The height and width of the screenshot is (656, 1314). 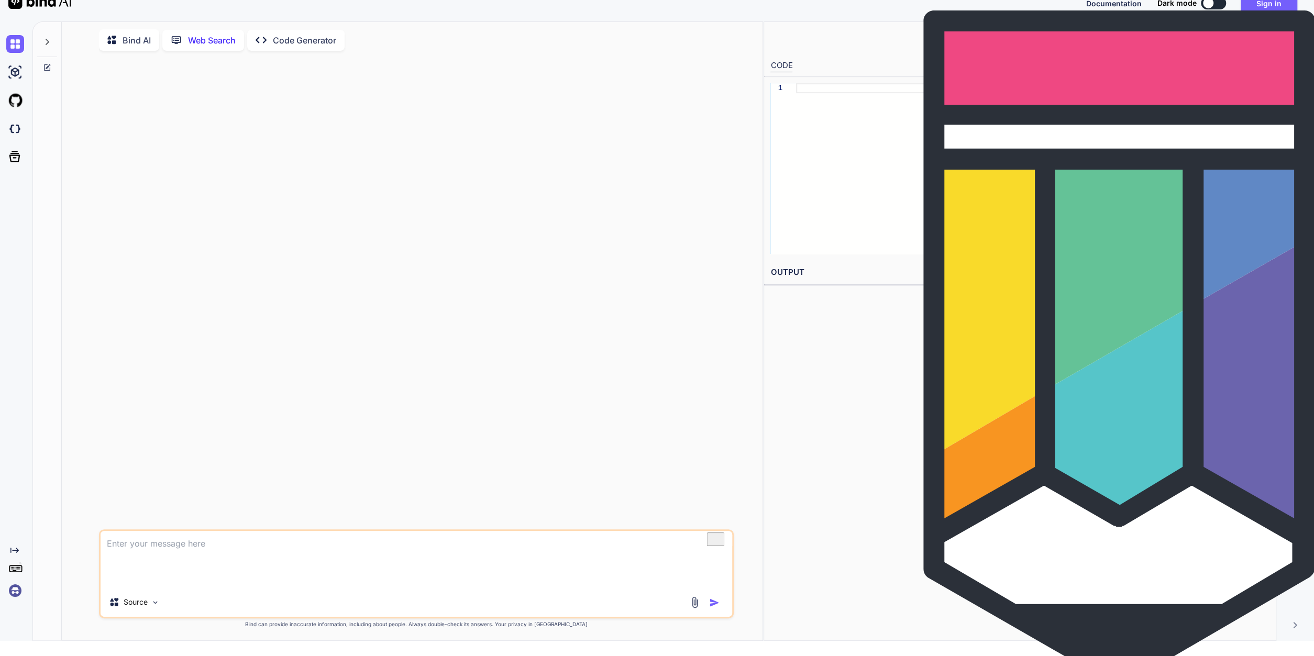 I want to click on img: alert, so click(x=1108, y=60).